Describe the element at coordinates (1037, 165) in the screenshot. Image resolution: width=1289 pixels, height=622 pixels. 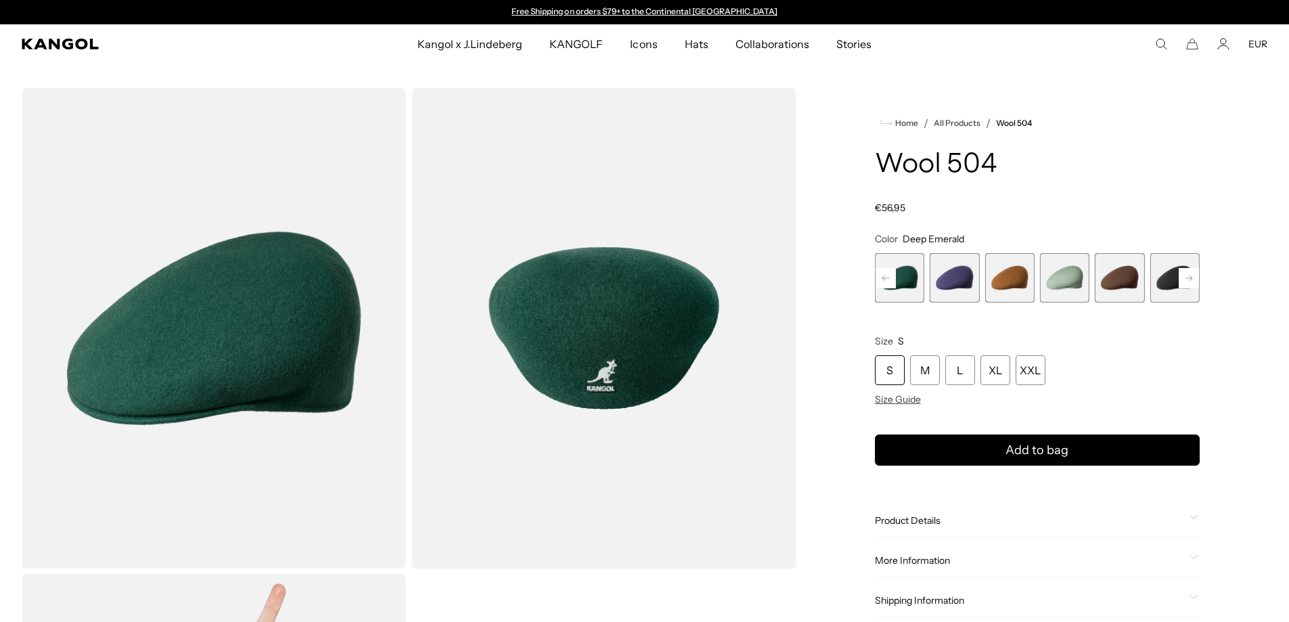
I see `h1: Wool 504` at that location.